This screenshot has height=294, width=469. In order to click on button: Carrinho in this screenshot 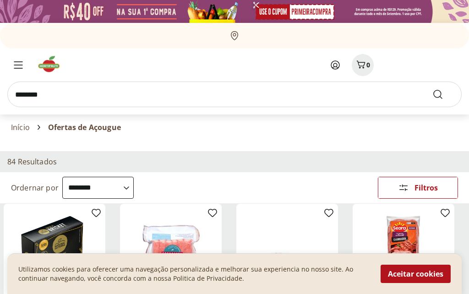, I will do `click(363, 65)`.